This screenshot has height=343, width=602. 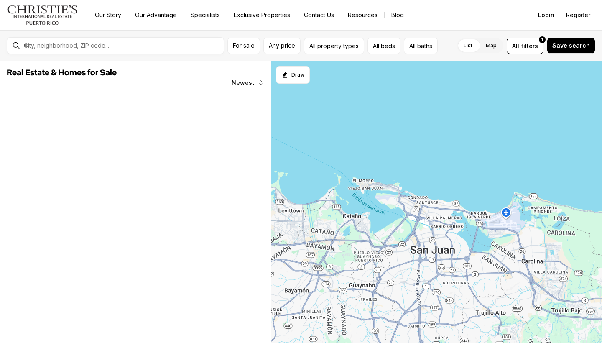 I want to click on button: Newest, so click(x=248, y=83).